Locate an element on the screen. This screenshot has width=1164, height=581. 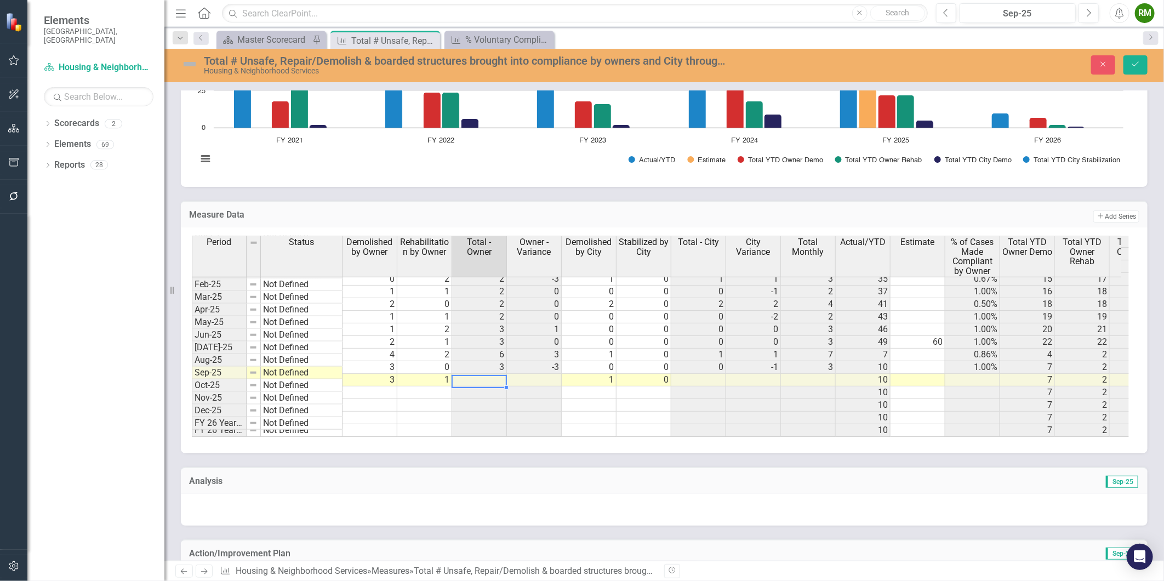
div: Total # Unsafe, Repair/Demolish & boarded structures brought into compliance by owners and City t... is located at coordinates (685, 571).